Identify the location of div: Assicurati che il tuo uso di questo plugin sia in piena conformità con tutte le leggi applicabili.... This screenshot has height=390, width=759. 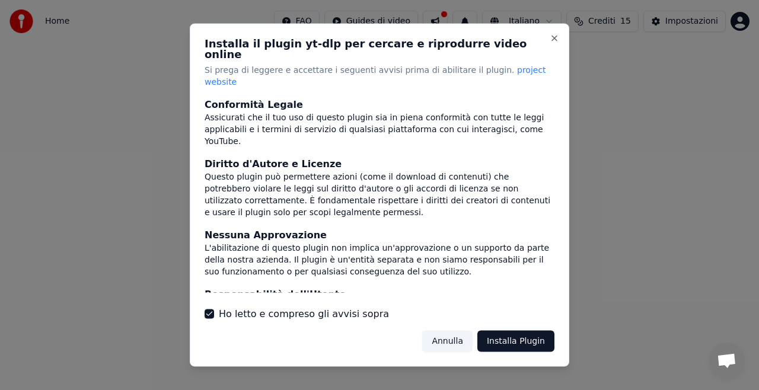
(379, 129).